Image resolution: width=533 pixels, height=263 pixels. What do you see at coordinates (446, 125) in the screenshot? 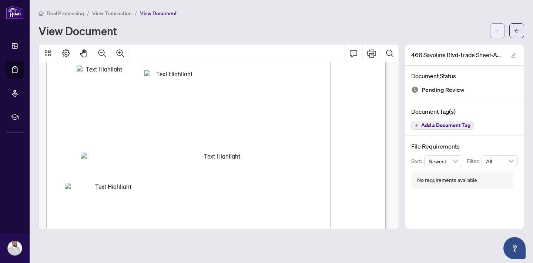
I see `span: Add a Document Tag` at bounding box center [446, 125].